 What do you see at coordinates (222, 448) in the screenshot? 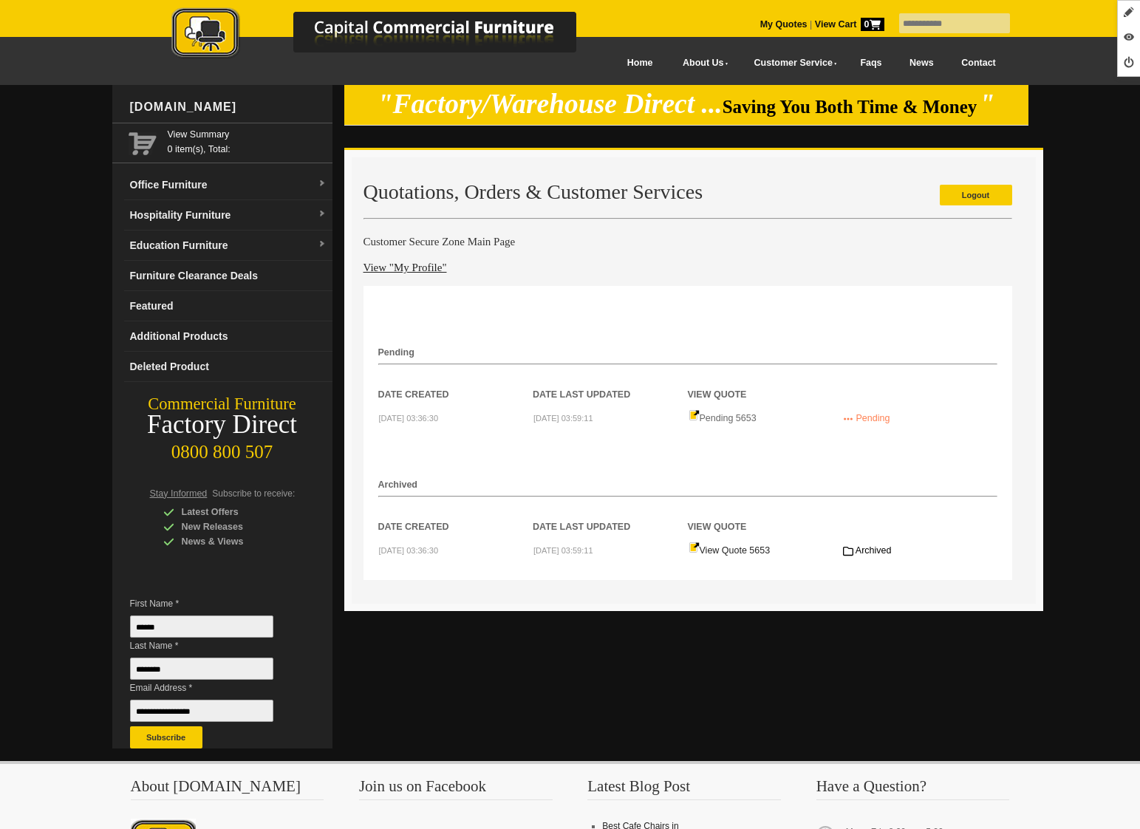
I see `div: 0800 800 507` at bounding box center [222, 448].